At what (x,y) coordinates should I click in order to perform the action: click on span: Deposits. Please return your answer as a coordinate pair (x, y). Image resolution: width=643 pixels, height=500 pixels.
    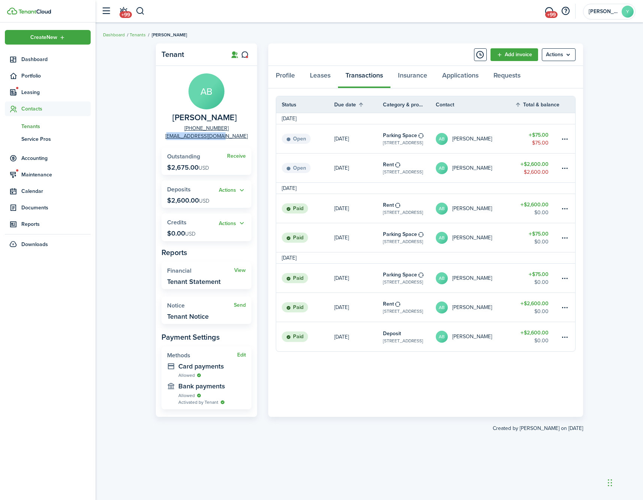
    Looking at the image, I should click on (179, 189).